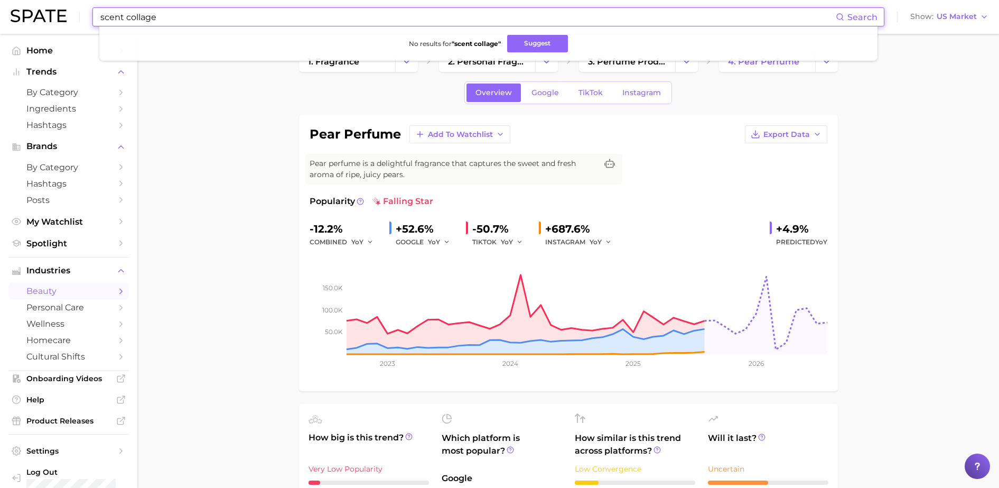  What do you see at coordinates (39, 16) in the screenshot?
I see `img: SPATE` at bounding box center [39, 16].